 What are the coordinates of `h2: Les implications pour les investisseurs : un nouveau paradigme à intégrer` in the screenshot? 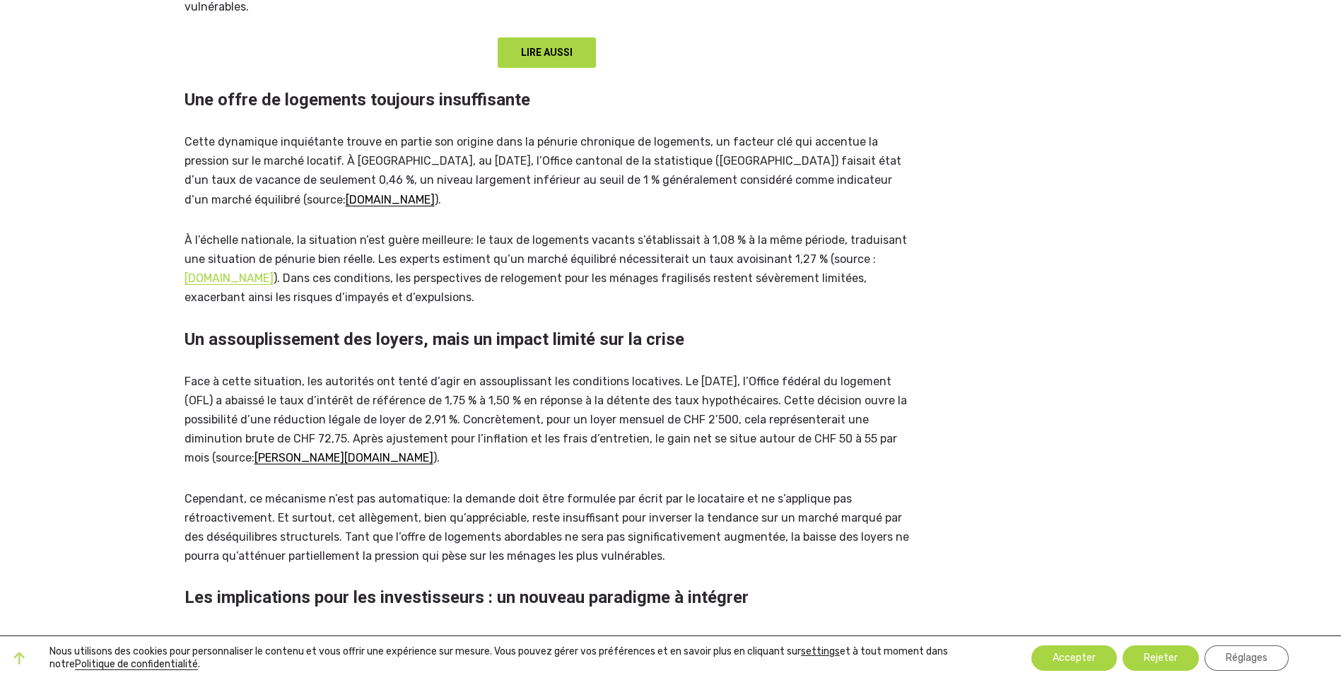 It's located at (547, 597).